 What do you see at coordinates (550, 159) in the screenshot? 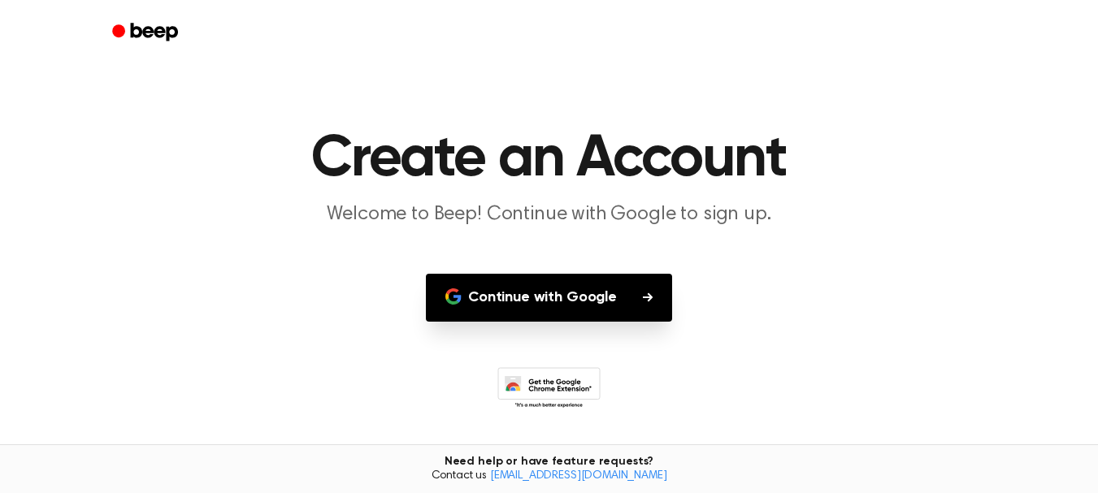
I see `h1: Create an Account` at bounding box center [550, 159].